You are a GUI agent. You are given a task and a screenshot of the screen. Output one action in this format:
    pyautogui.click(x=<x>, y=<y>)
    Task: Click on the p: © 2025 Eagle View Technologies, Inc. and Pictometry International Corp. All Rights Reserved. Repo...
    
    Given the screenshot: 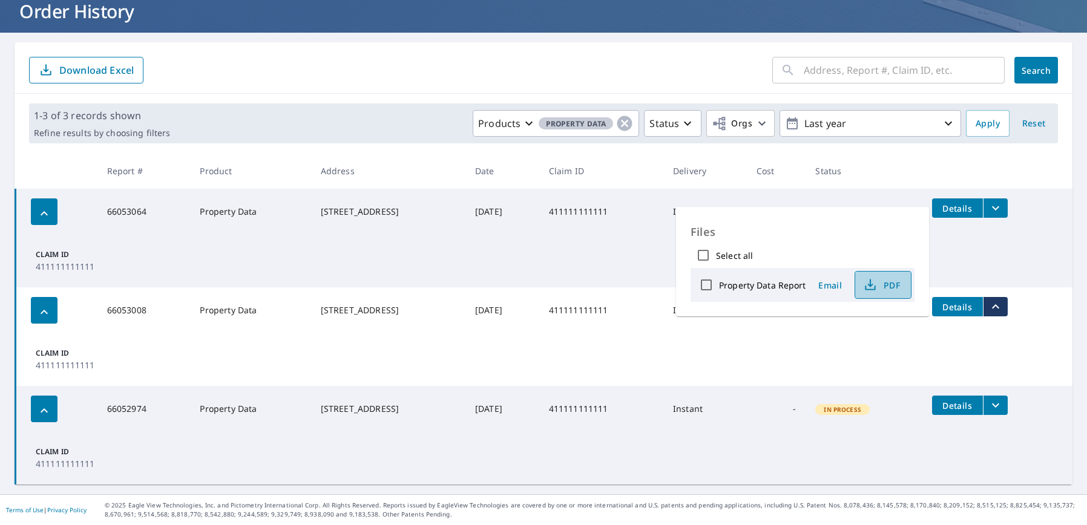 What is the action you would take?
    pyautogui.click(x=593, y=510)
    